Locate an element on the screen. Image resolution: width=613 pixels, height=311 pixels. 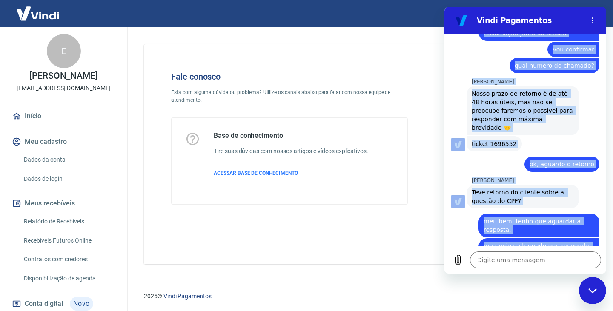
span: qual numero do chamado? is located at coordinates (110, 59).